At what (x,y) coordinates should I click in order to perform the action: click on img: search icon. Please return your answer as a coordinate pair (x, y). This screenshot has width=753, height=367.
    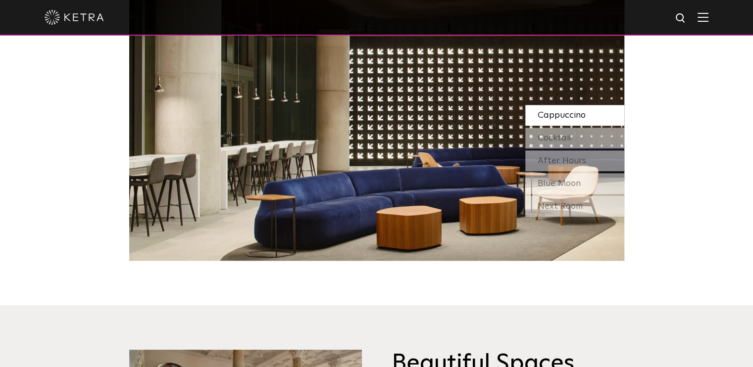
    Looking at the image, I should click on (681, 18).